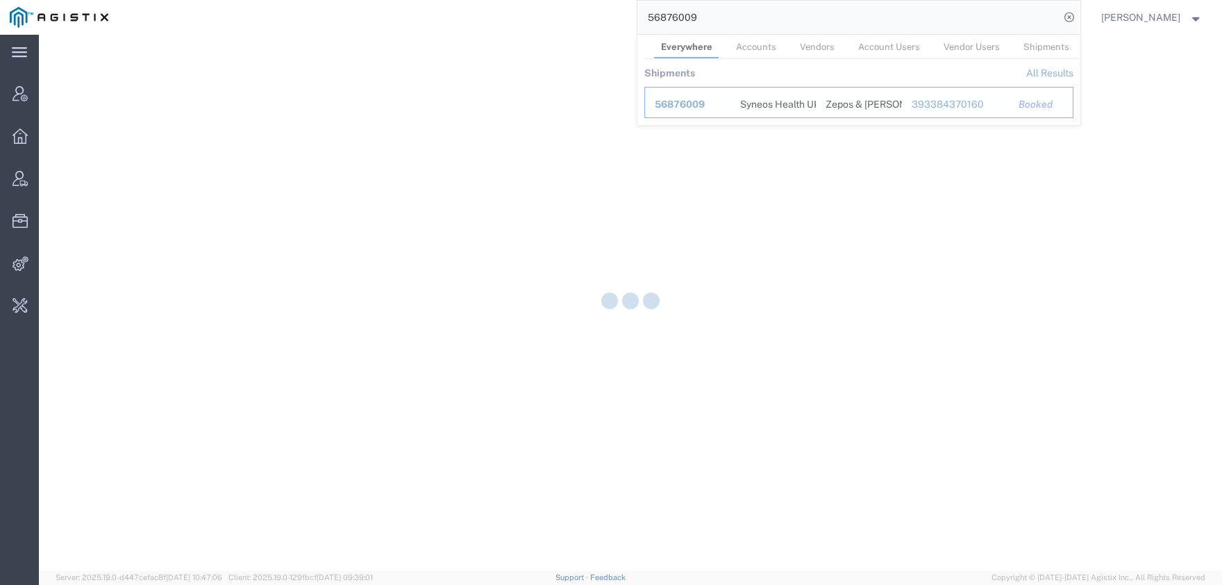  I want to click on a: Feedback, so click(607, 577).